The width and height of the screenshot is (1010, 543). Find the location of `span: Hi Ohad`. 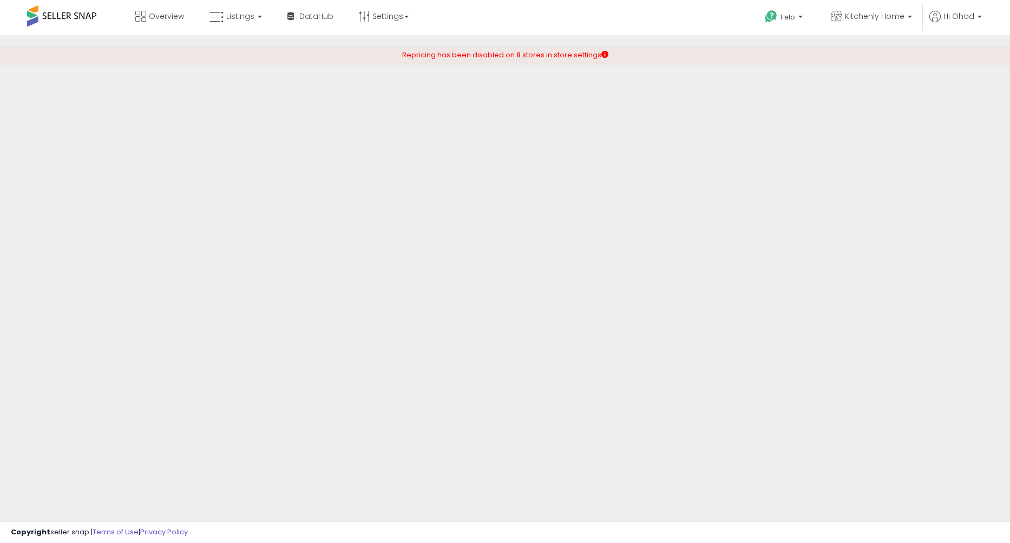

span: Hi Ohad is located at coordinates (958, 16).